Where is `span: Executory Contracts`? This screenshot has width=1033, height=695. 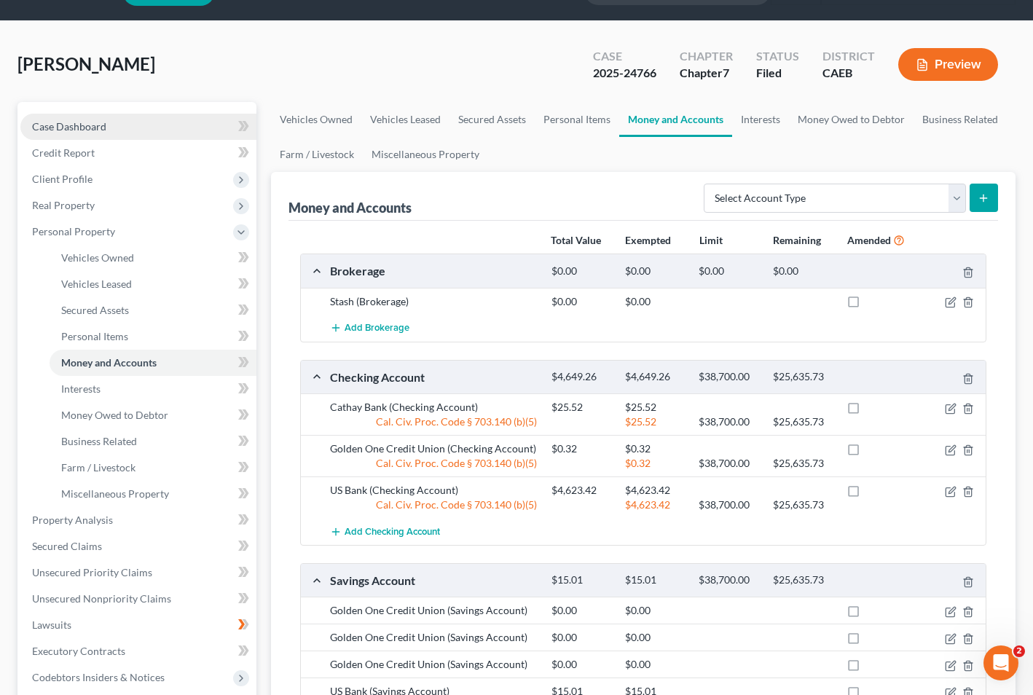 span: Executory Contracts is located at coordinates (79, 651).